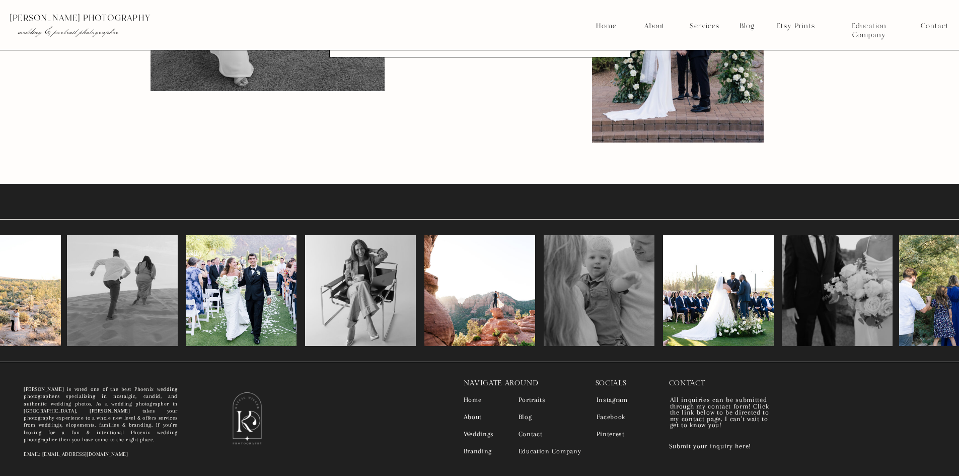 The width and height of the screenshot is (959, 476). Describe the element at coordinates (538, 400) in the screenshot. I see `a: Portraits` at that location.